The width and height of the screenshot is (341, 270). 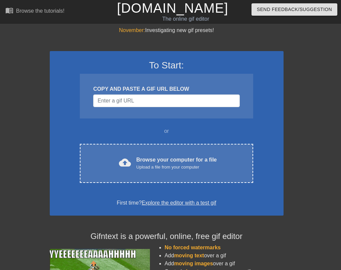 What do you see at coordinates (294, 9) in the screenshot?
I see `button: Send Feedback/Suggestion` at bounding box center [294, 9].